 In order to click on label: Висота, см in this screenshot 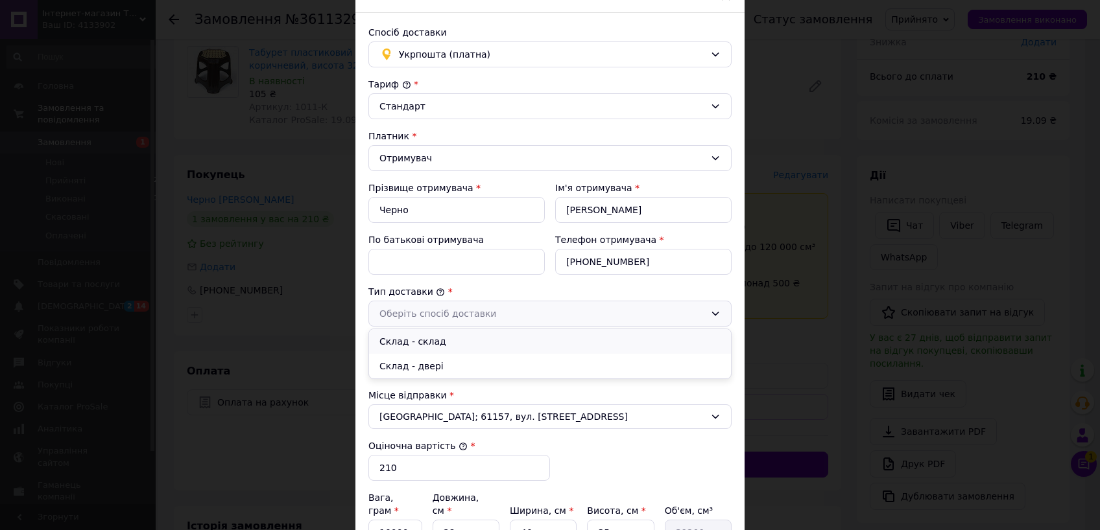, I will do `click(616, 511)`.